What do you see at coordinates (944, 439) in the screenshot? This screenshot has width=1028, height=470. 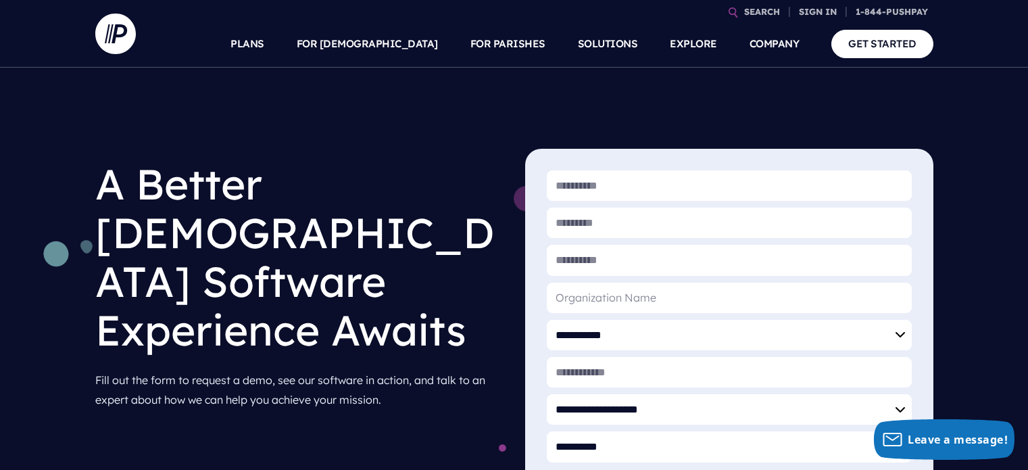 I see `button: Leave a message!` at bounding box center [944, 439].